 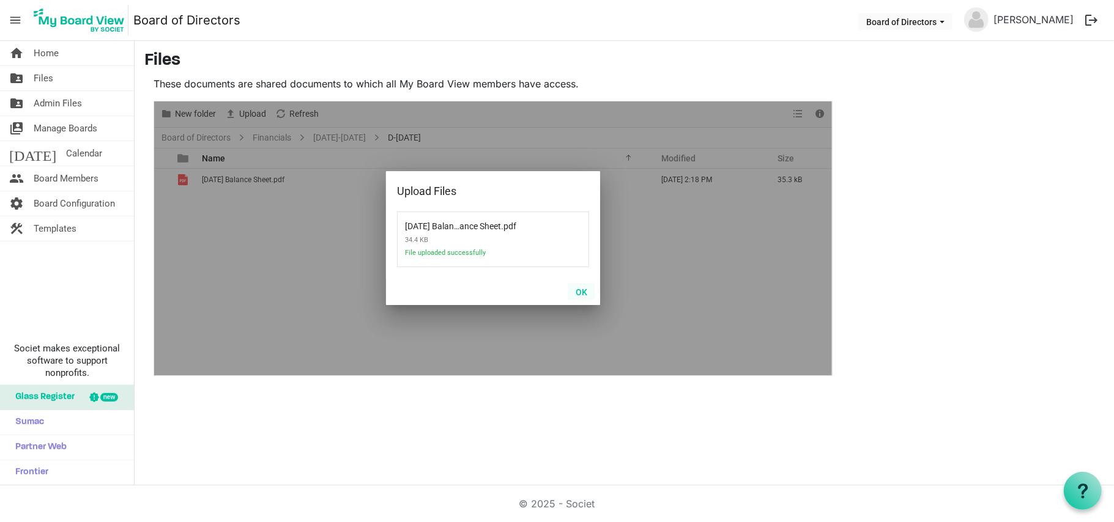 I want to click on span: Societ makes exceptional software to support nonprofits., so click(x=67, y=361).